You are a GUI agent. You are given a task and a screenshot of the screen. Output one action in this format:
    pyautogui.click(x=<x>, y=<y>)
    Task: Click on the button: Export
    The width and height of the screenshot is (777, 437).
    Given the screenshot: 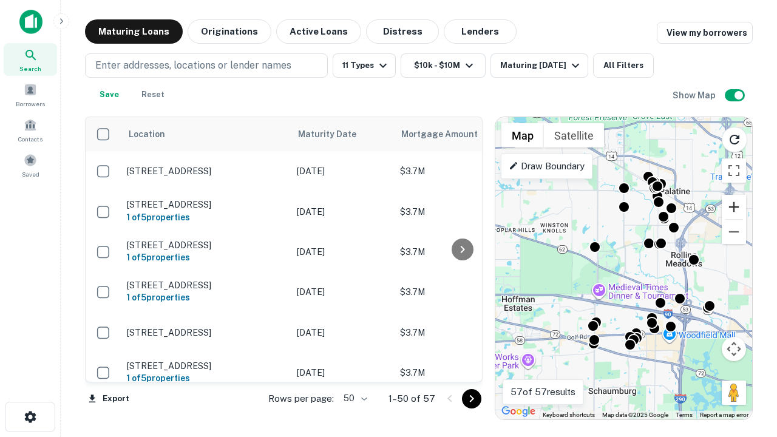 What is the action you would take?
    pyautogui.click(x=109, y=399)
    